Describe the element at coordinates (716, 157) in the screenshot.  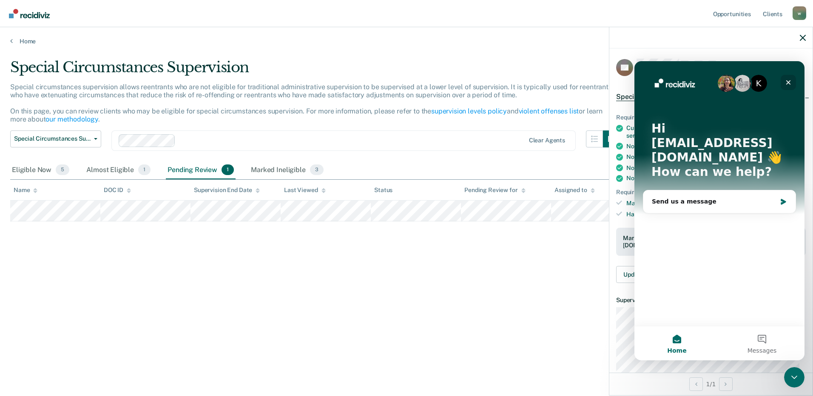
I see `div: Not eligible for administrative` at that location.